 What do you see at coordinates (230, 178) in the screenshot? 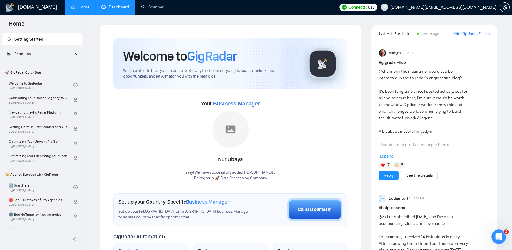
I see `p: Tinkogroup 🚀 Data Processing Company .` at bounding box center [230, 178].